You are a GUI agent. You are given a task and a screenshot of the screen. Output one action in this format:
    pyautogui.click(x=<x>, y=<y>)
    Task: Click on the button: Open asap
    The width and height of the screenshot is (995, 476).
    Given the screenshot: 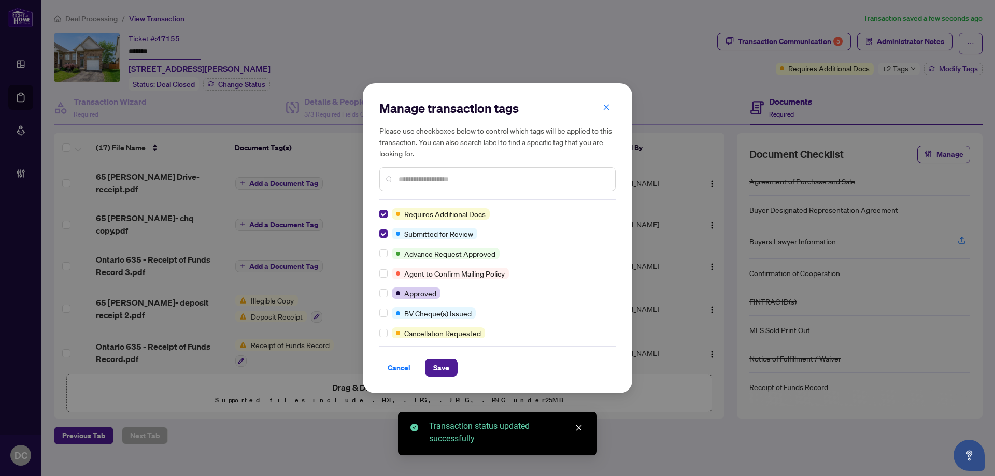 What is the action you would take?
    pyautogui.click(x=969, y=456)
    